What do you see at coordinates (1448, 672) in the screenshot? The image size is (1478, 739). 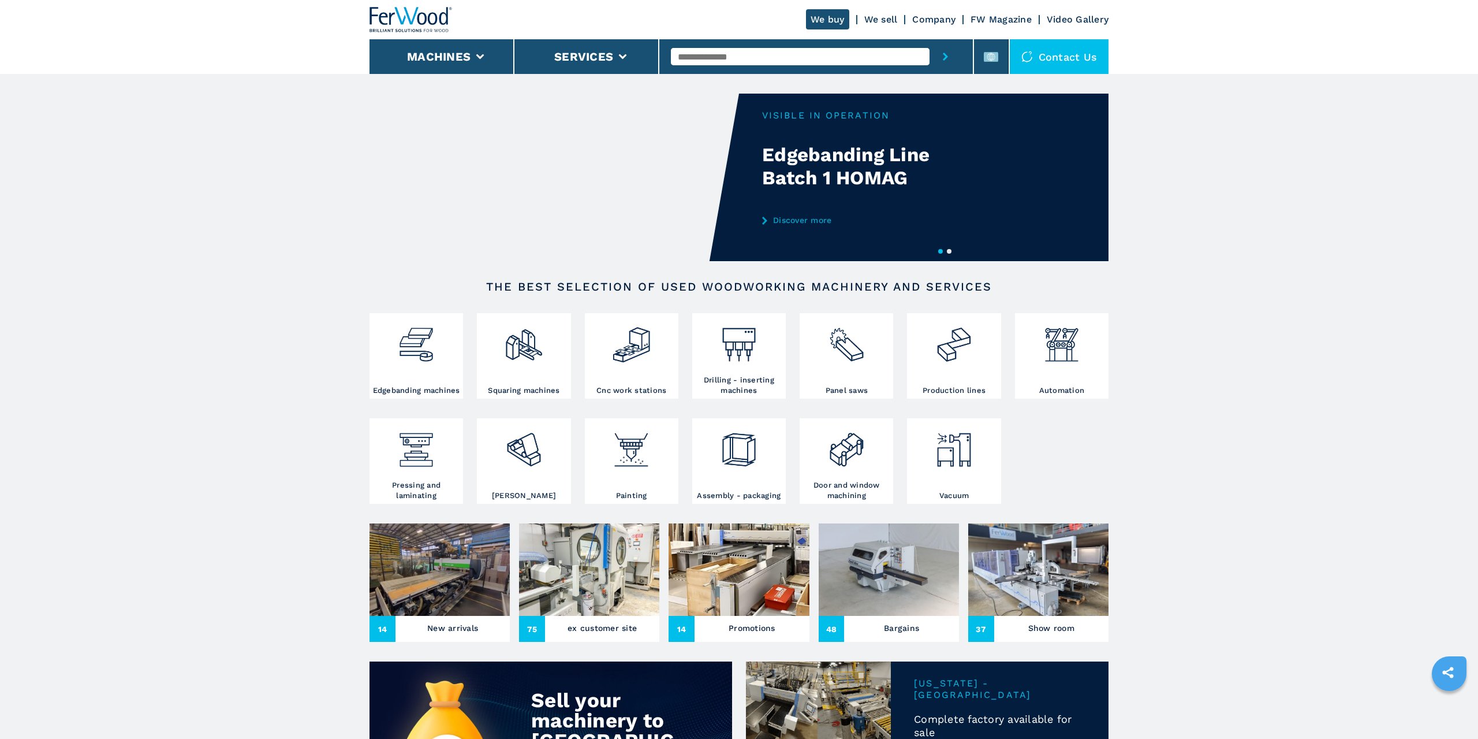 I see `a: sharethis` at bounding box center [1448, 672].